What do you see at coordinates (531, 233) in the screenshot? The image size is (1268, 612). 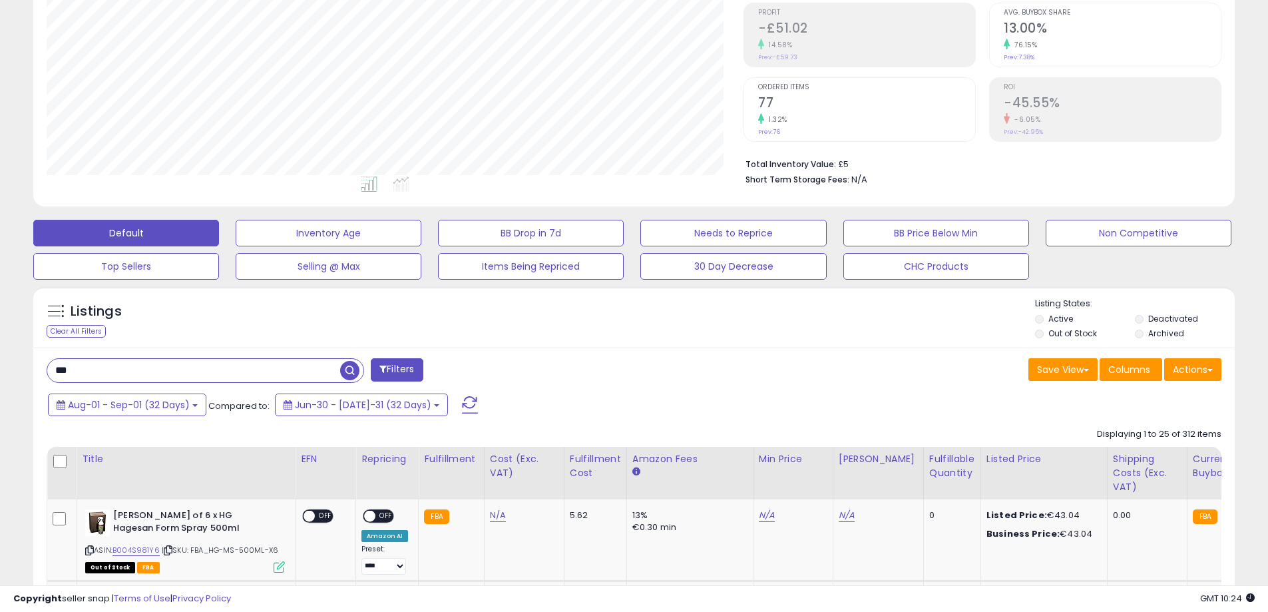 I see `button: BB Drop in 7d` at bounding box center [531, 233].